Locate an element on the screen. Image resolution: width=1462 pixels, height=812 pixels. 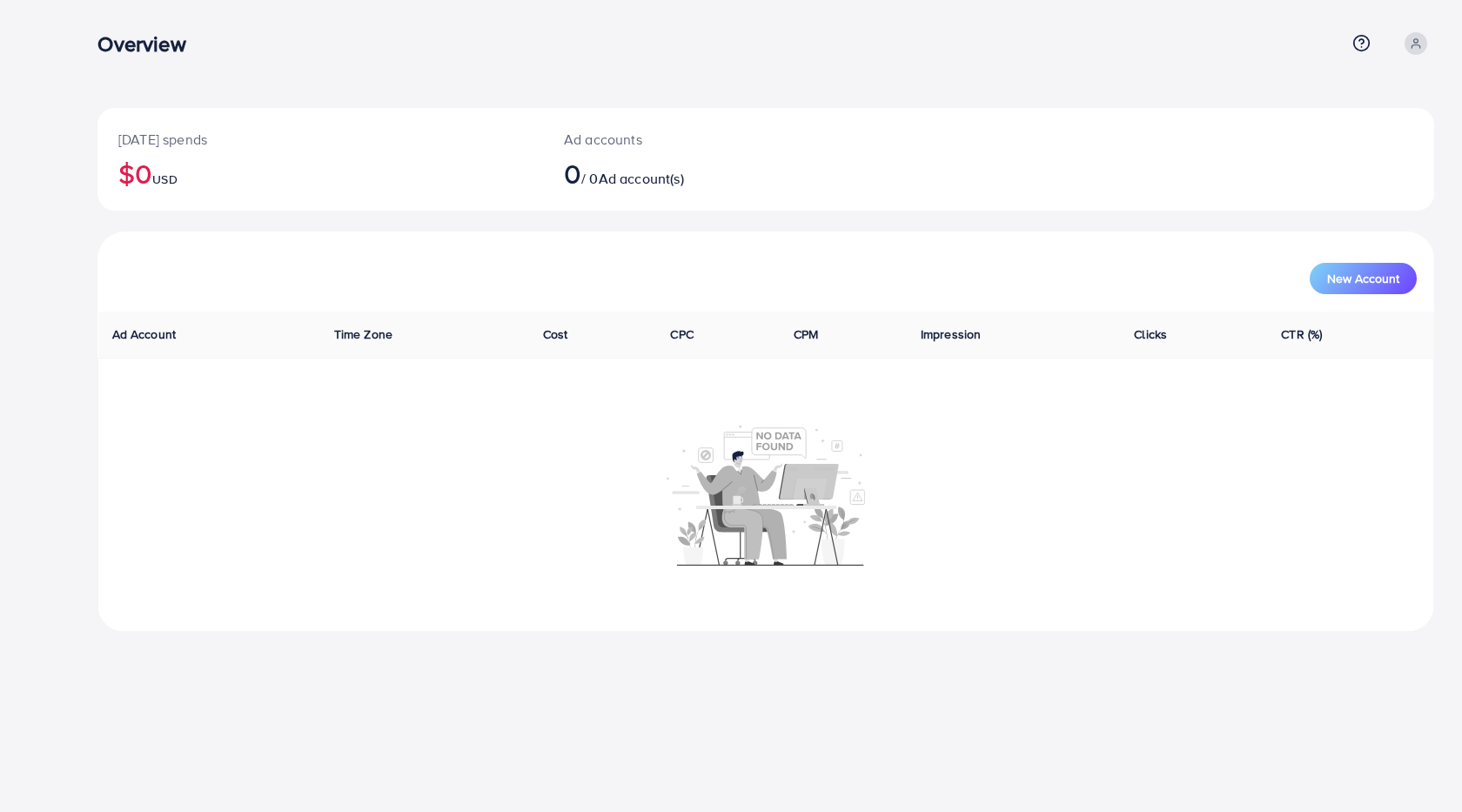
h3: Overview is located at coordinates (148, 43).